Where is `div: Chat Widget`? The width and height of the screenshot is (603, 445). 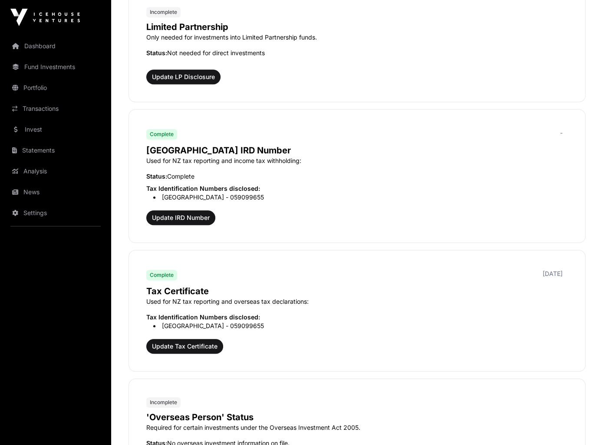
div: Chat Widget is located at coordinates (582, 424).